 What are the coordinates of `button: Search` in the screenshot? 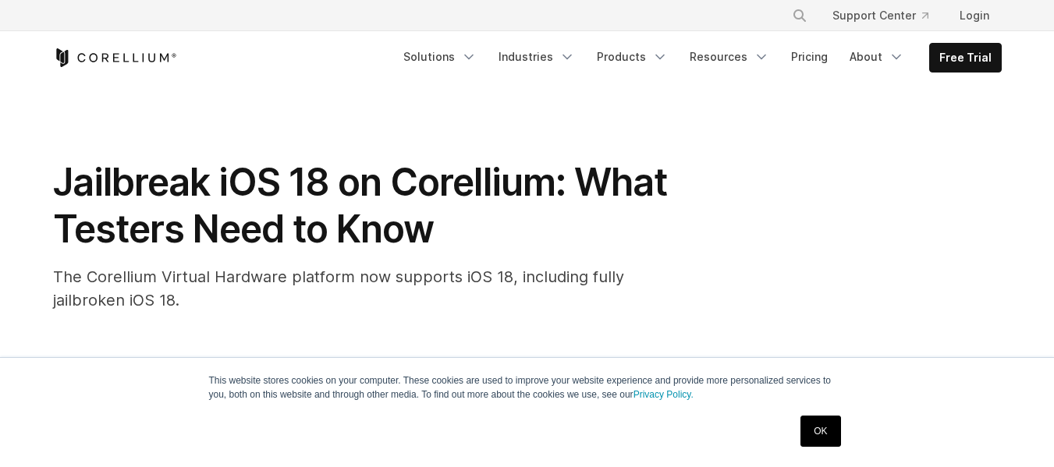 It's located at (800, 16).